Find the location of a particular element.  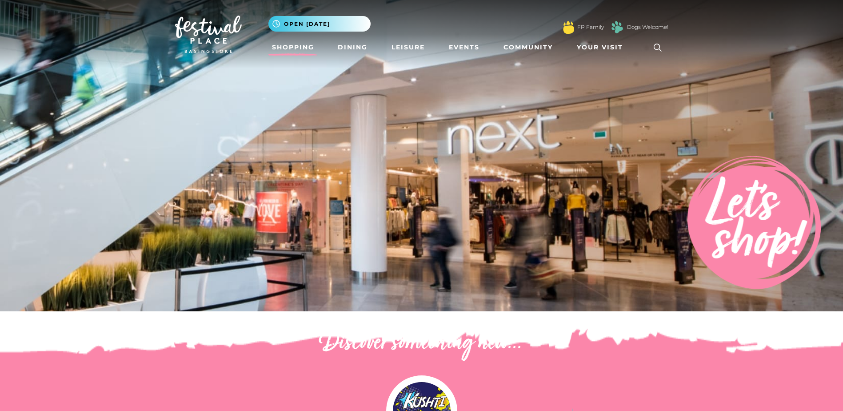

a: Community is located at coordinates (528, 47).